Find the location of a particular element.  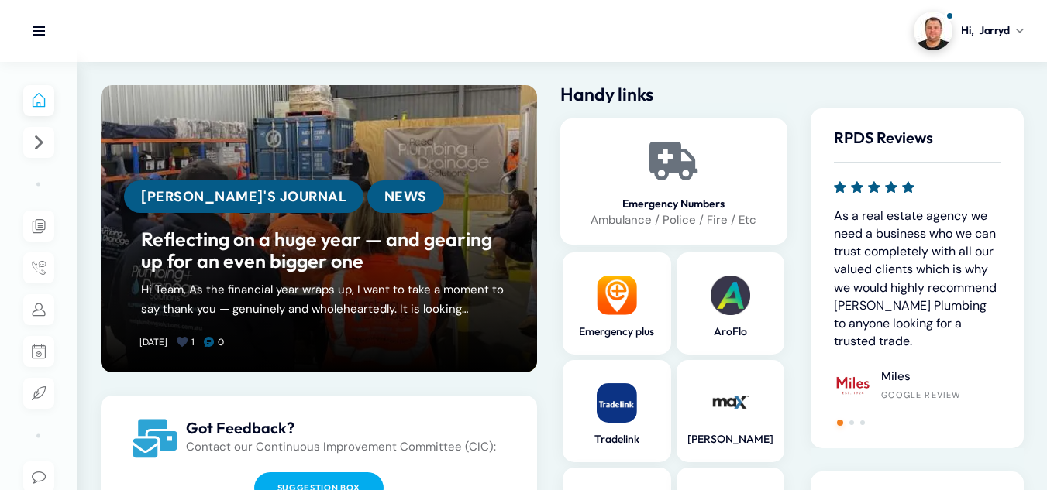

span: Go to slide 2 is located at coordinates (852, 423).